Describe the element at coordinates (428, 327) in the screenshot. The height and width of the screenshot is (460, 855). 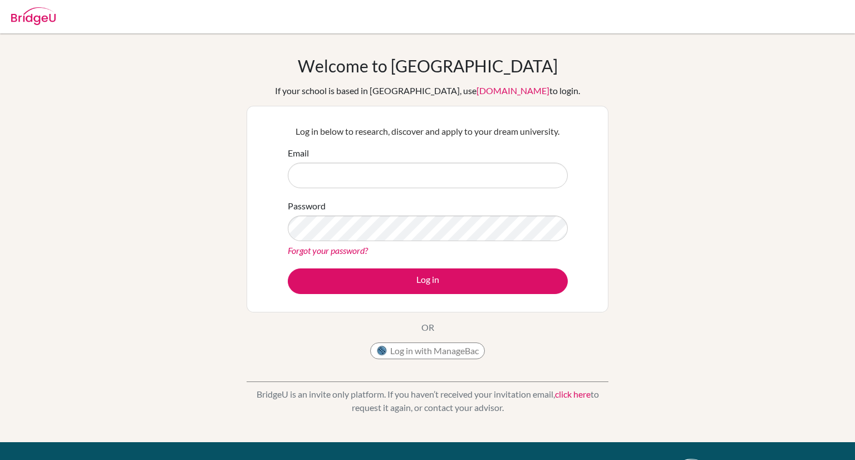
I see `p: OR` at that location.